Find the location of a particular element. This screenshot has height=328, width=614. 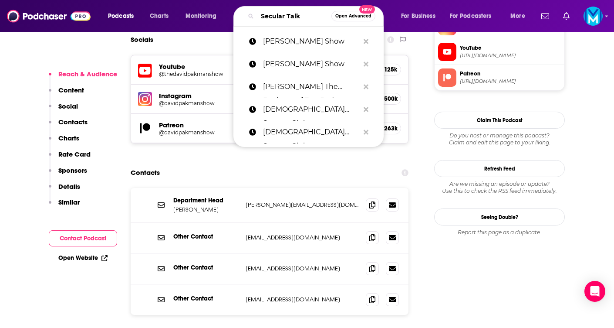

button: Details is located at coordinates (65, 190).